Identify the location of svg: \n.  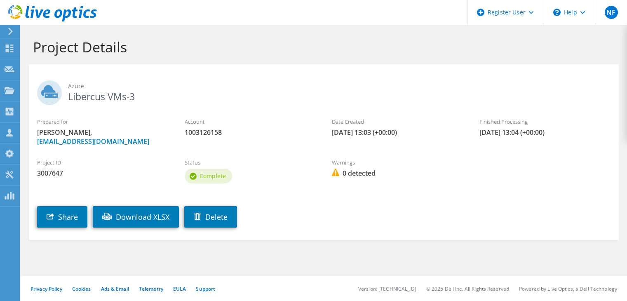
(556, 12).